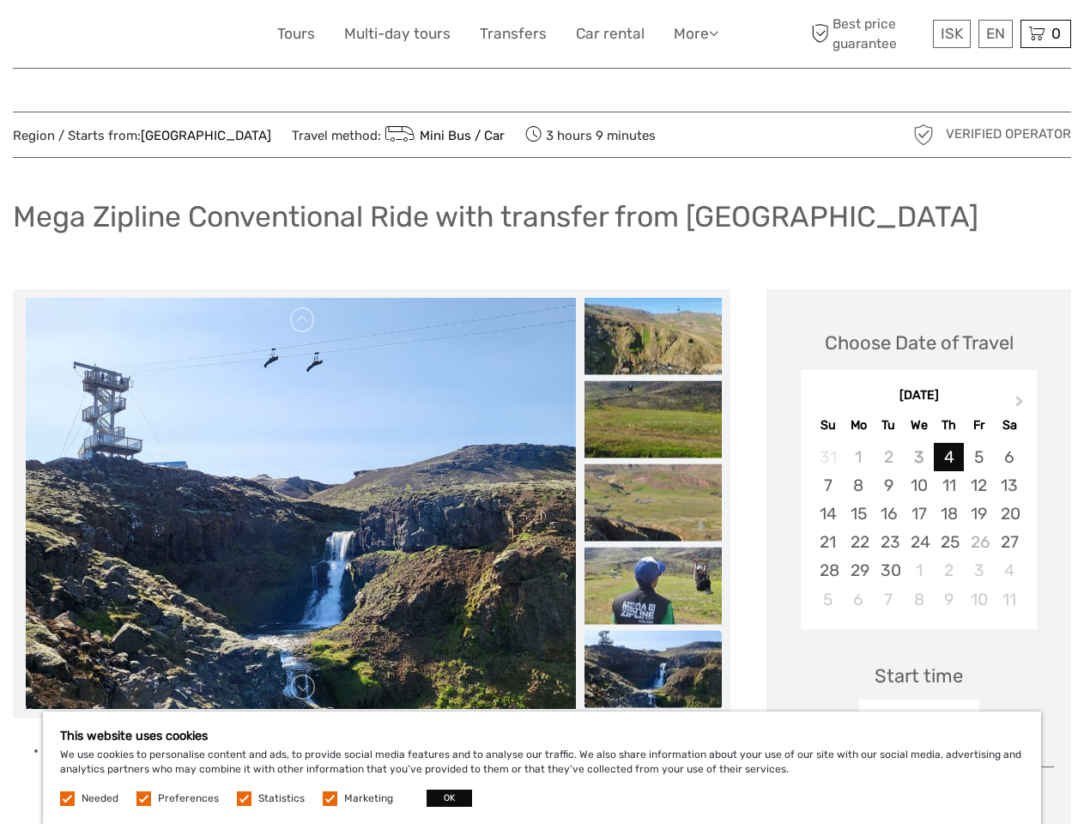 This screenshot has height=824, width=1084. I want to click on p: We're away right now. Please check back later!, so click(109, 37).